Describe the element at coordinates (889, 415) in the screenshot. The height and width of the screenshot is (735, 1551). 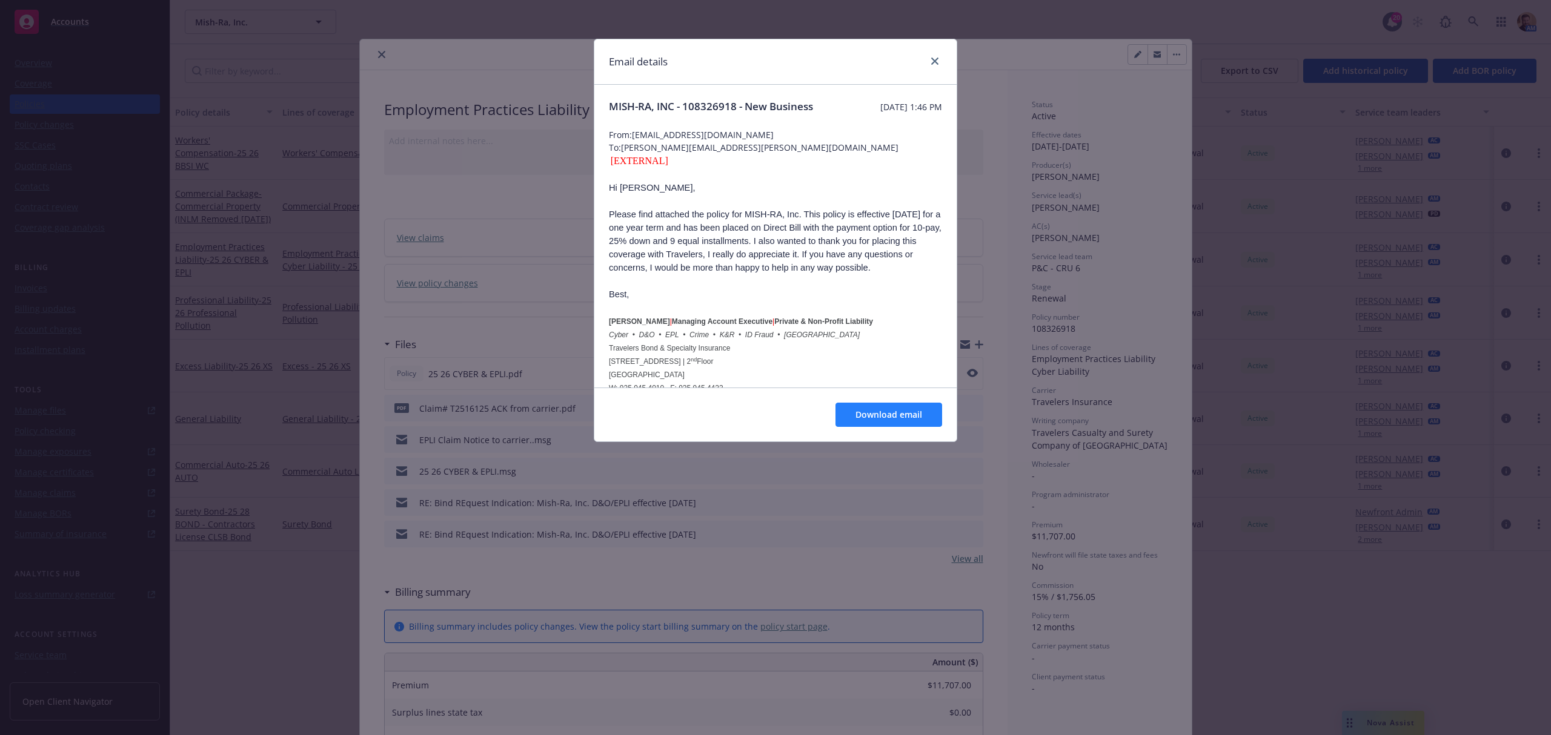
I see `button: Download email` at that location.